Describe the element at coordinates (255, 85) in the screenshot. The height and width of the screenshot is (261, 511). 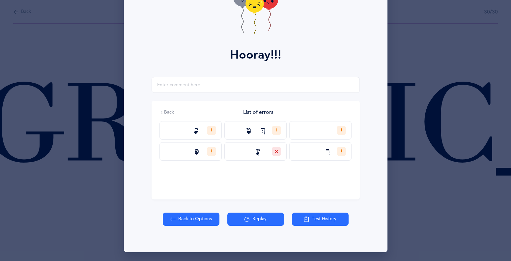
I see `input: Enter comment here` at that location.